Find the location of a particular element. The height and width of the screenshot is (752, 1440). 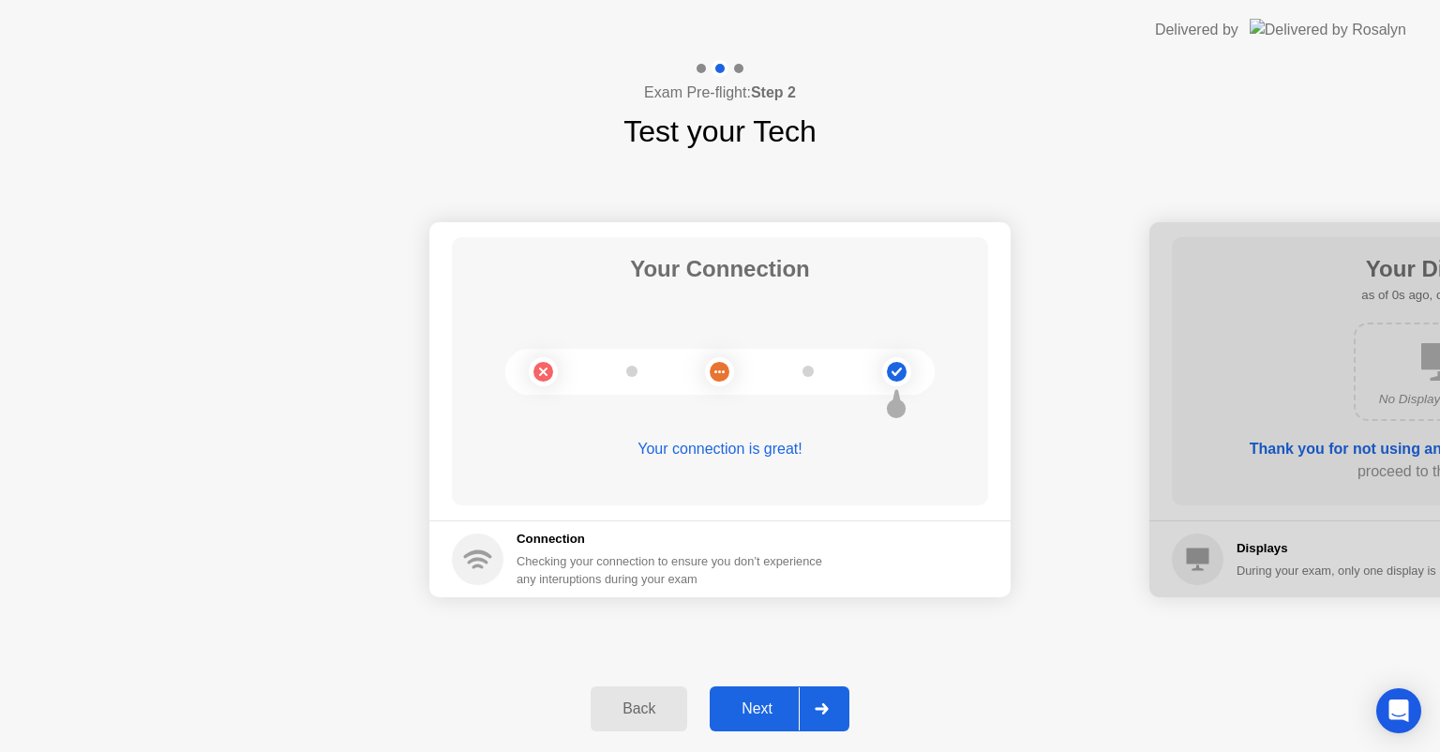

button: Next is located at coordinates (779, 709).